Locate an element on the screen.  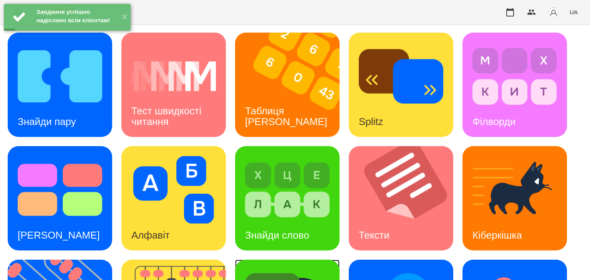
h3: Кіберкішка is located at coordinates (497, 235).